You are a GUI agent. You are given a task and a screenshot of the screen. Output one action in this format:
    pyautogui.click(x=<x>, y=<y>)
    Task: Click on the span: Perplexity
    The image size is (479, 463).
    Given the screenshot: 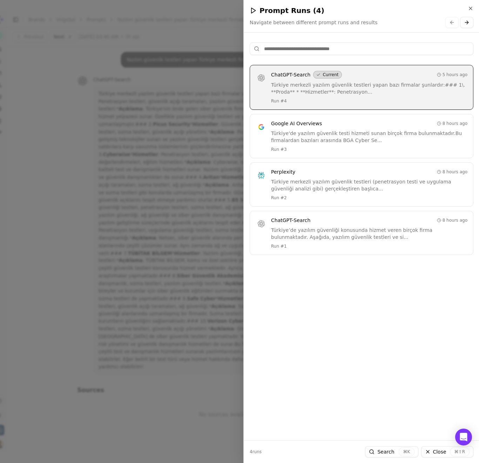 What is the action you would take?
    pyautogui.click(x=283, y=172)
    